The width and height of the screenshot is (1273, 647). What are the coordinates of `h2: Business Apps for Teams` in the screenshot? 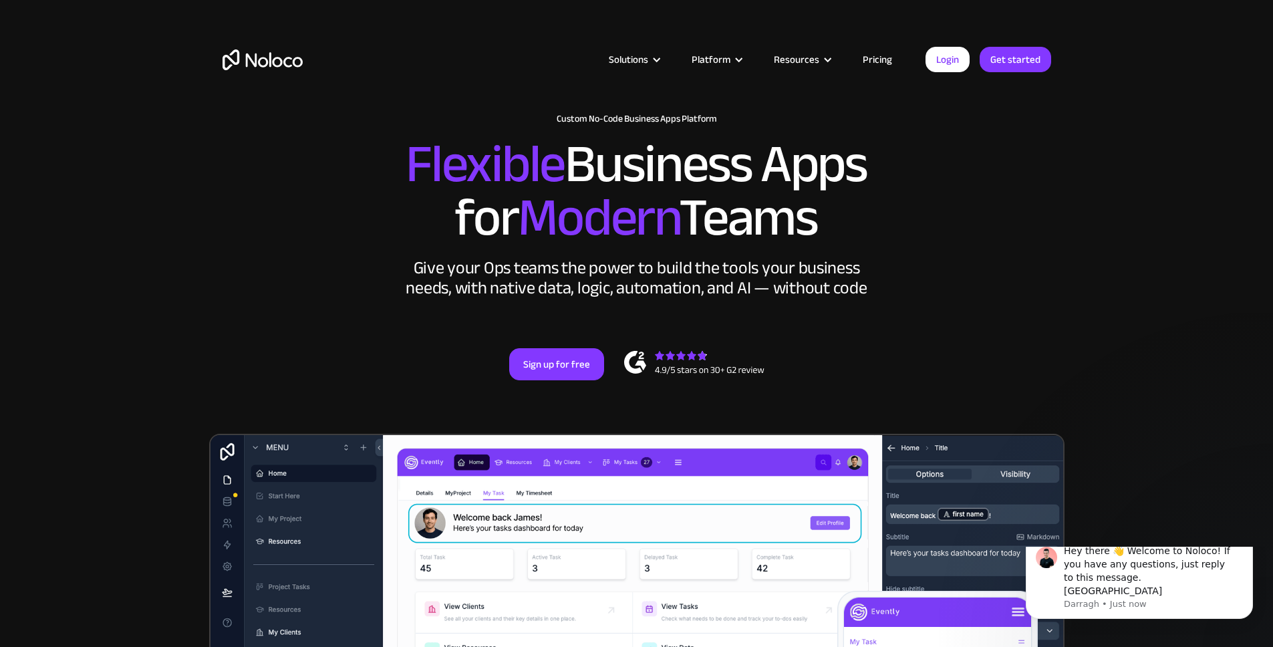 It's located at (637, 191).